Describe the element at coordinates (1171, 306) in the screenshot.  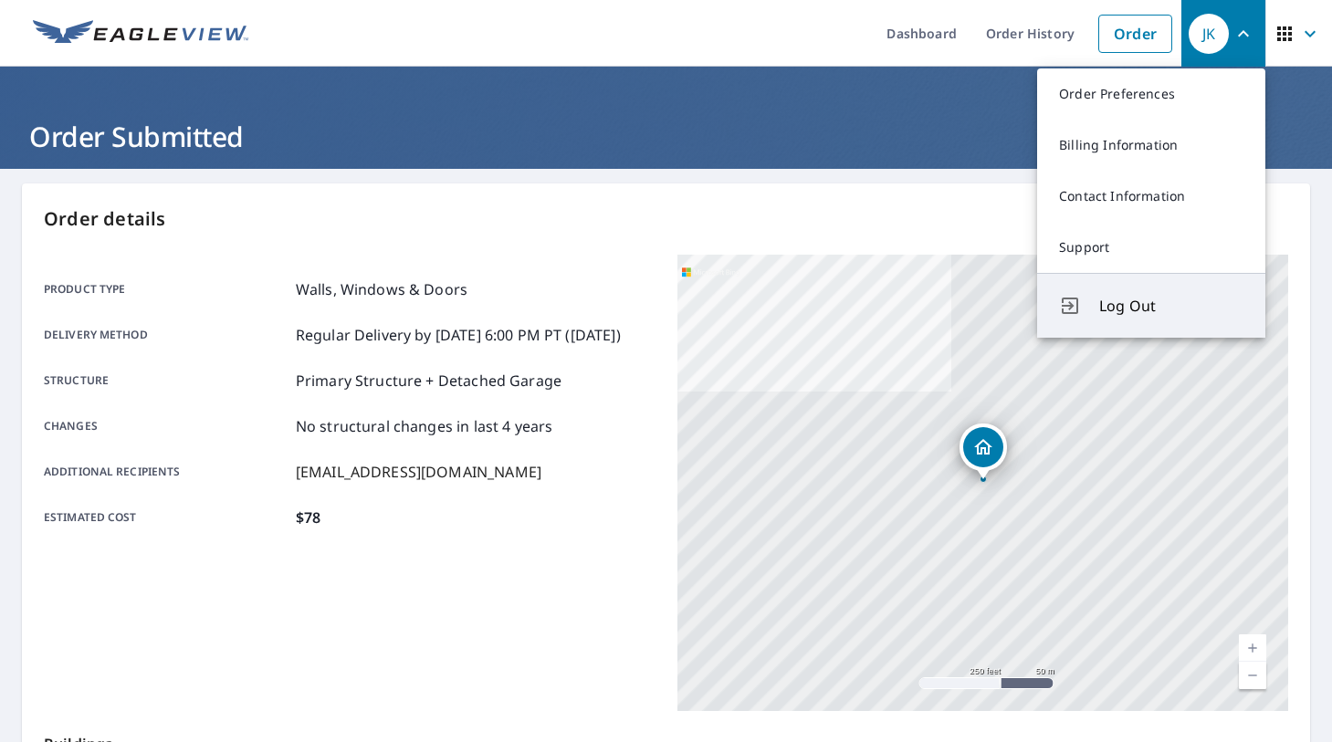
I see `span: Log Out` at that location.